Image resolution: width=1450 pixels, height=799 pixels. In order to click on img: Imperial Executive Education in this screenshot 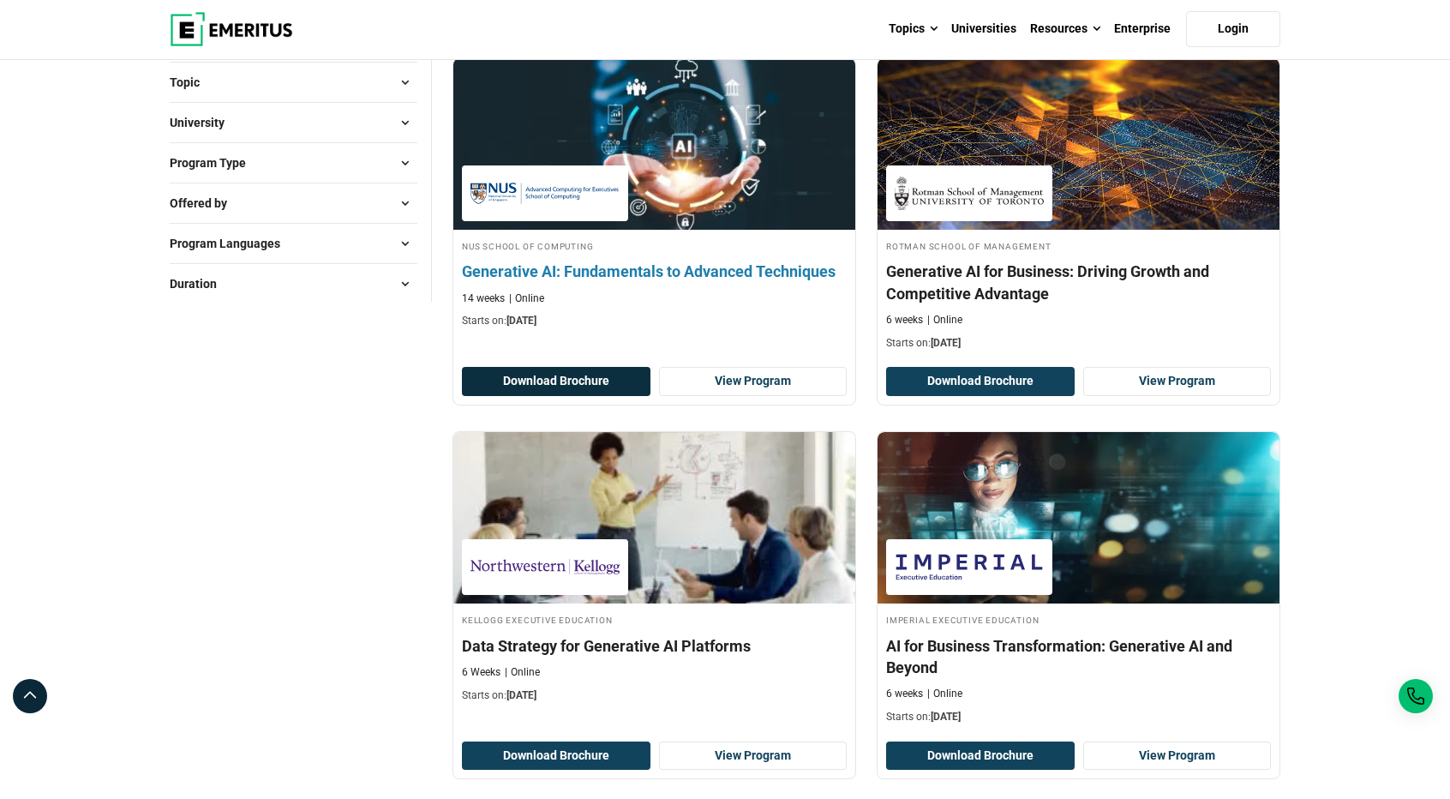, I will do `click(969, 567)`.